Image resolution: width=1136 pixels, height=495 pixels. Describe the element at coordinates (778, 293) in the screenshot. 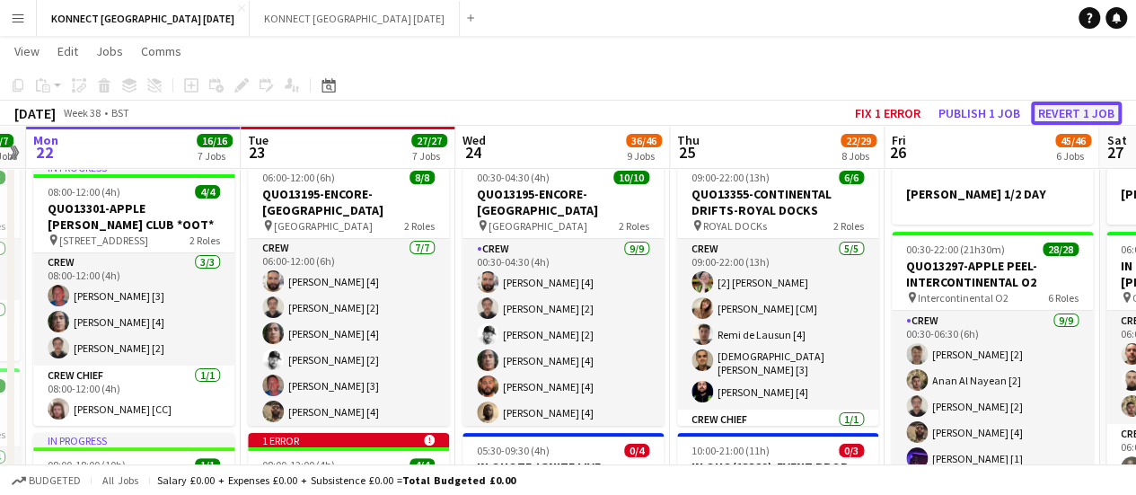

I see `div: 09:00-22:00 (13h)6/6QUO13355-CONTINENTAL DRIFTS-ROYAL DOCKS ROYAL DOCKs2 RolesCrew5/509:00-22:00 ...` at that location.